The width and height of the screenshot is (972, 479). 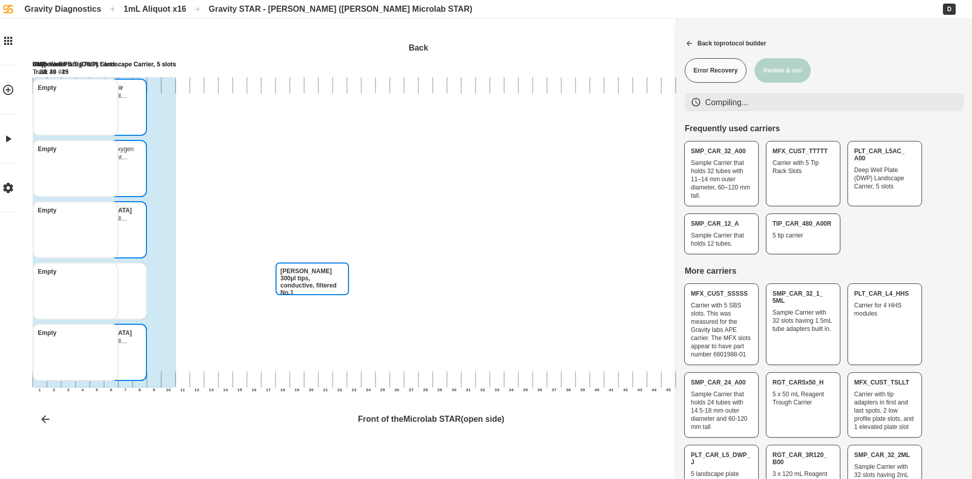 I want to click on div: Carrier with 5 SBS slots. This was measured for the Gravity labs APE carrier. The MFX slots appea..., so click(x=722, y=330).